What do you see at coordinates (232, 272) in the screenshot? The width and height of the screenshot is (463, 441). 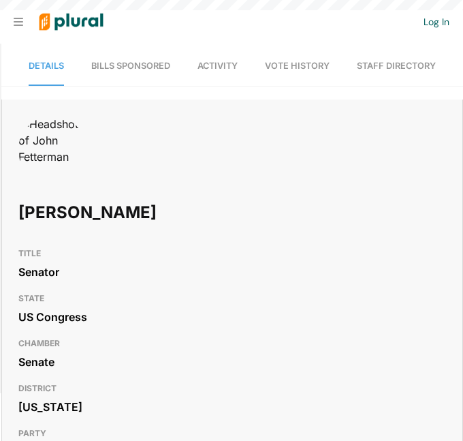 I see `div: Senator` at bounding box center [232, 272].